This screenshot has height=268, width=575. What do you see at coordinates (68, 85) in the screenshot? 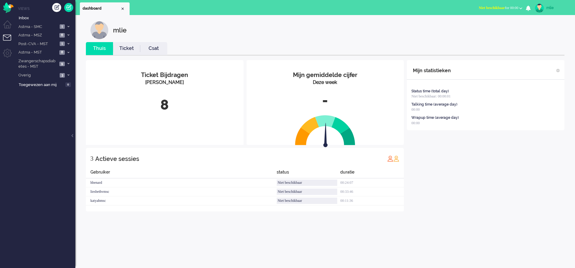
I see `span: 0` at bounding box center [68, 85].